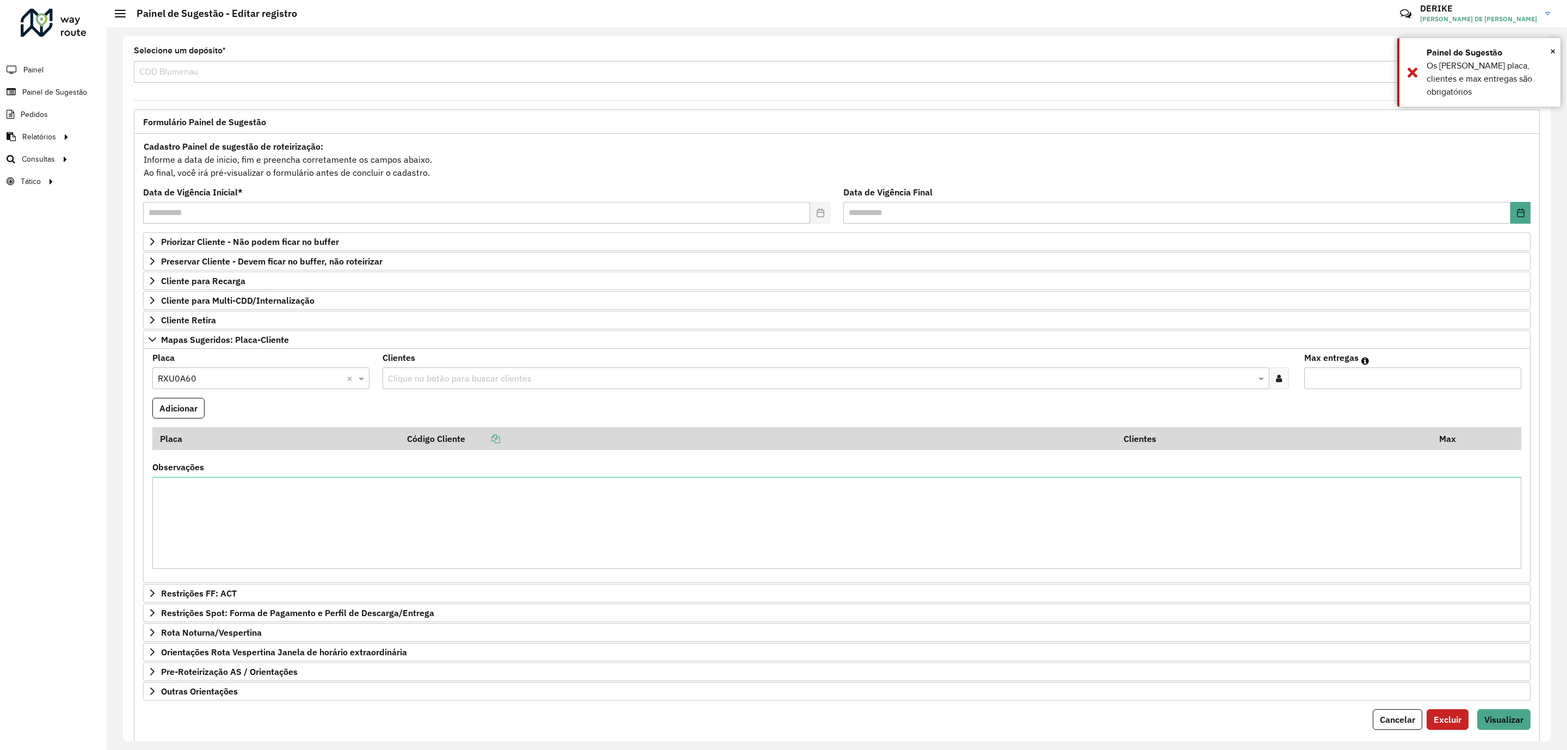 Image resolution: width=1567 pixels, height=750 pixels. What do you see at coordinates (1365, 361) in the screenshot?
I see `em: Máximo de clientes que serão colocados na mesma rota com os clientes informados` at bounding box center [1365, 361].